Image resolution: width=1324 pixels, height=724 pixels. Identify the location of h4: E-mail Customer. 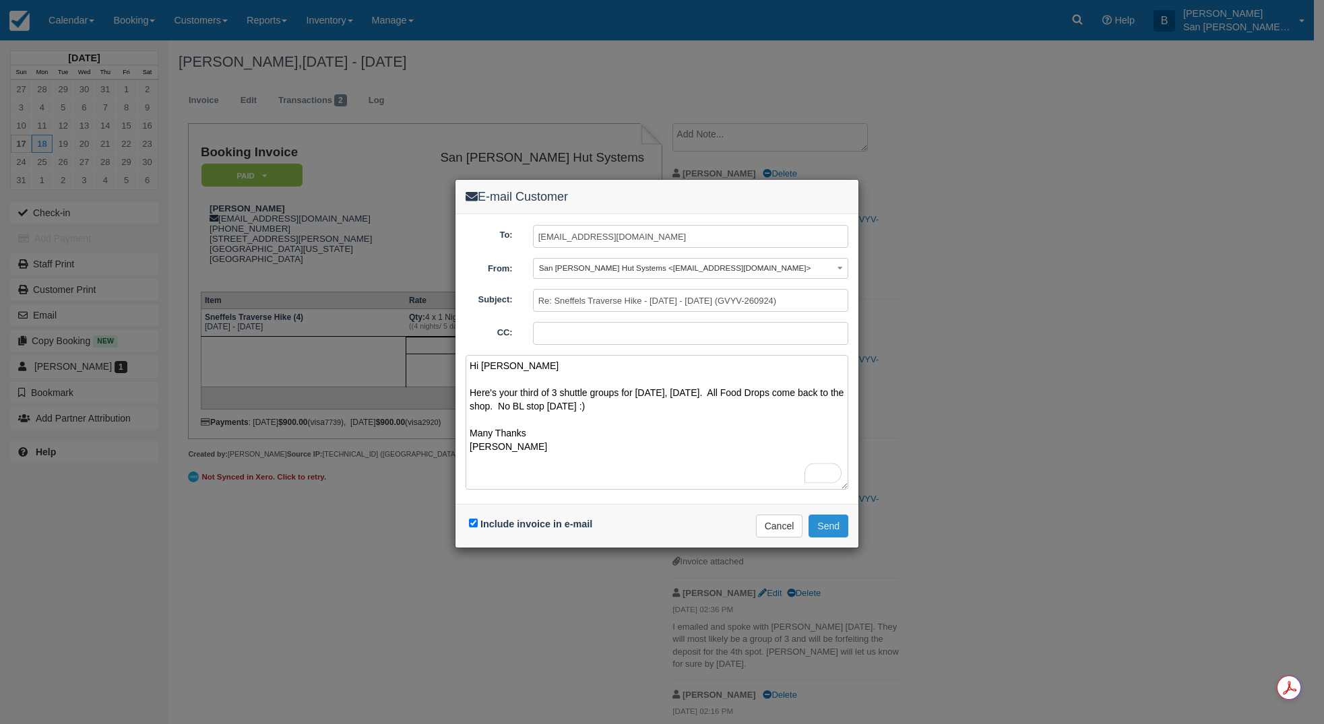
(657, 197).